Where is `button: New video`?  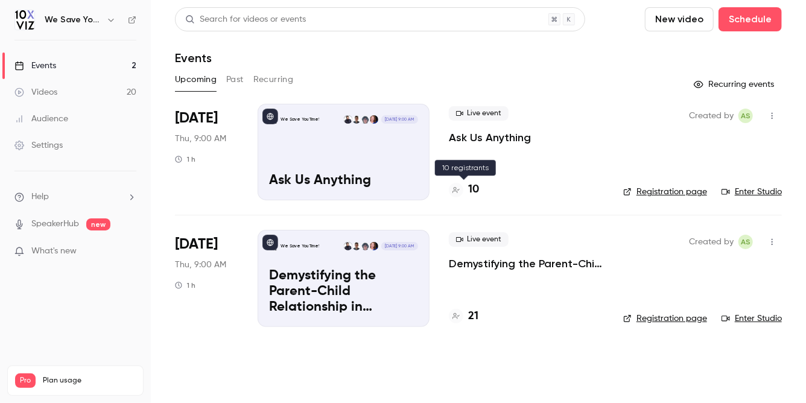
button: New video is located at coordinates (679, 19).